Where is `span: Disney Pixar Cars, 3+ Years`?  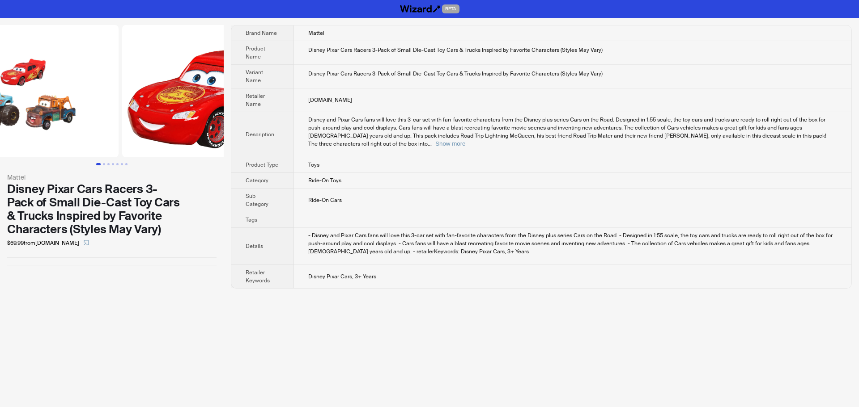
span: Disney Pixar Cars, 3+ Years is located at coordinates (342, 277).